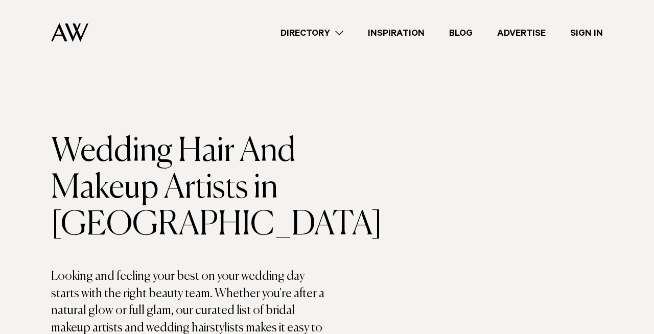 The height and width of the screenshot is (334, 654). Describe the element at coordinates (587, 33) in the screenshot. I see `a: Sign In` at that location.